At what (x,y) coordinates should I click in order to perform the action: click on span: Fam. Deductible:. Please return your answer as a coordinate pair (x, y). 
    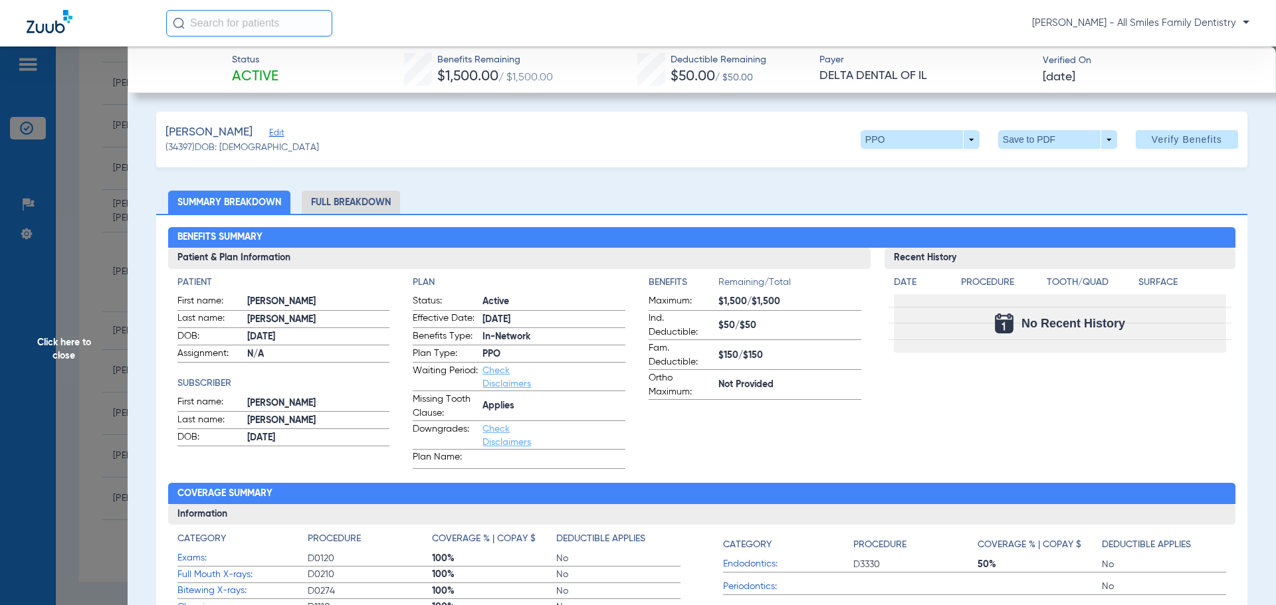
    Looking at the image, I should click on (681, 356).